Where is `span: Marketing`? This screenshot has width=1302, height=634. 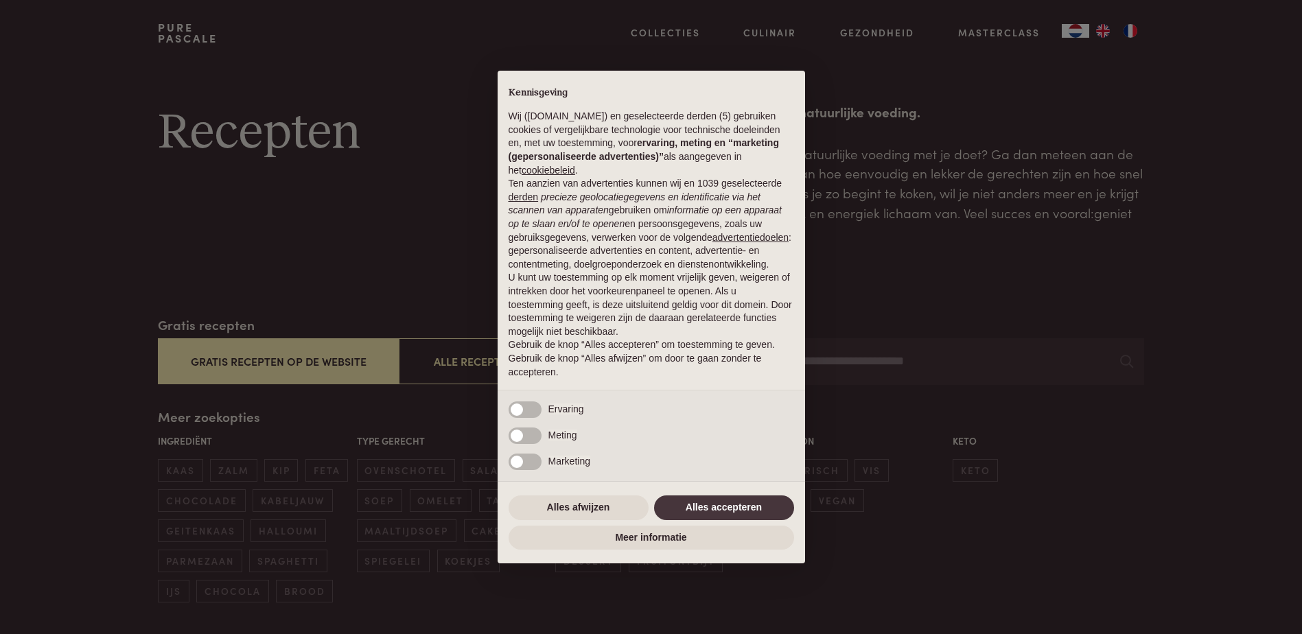 span: Marketing is located at coordinates (569, 461).